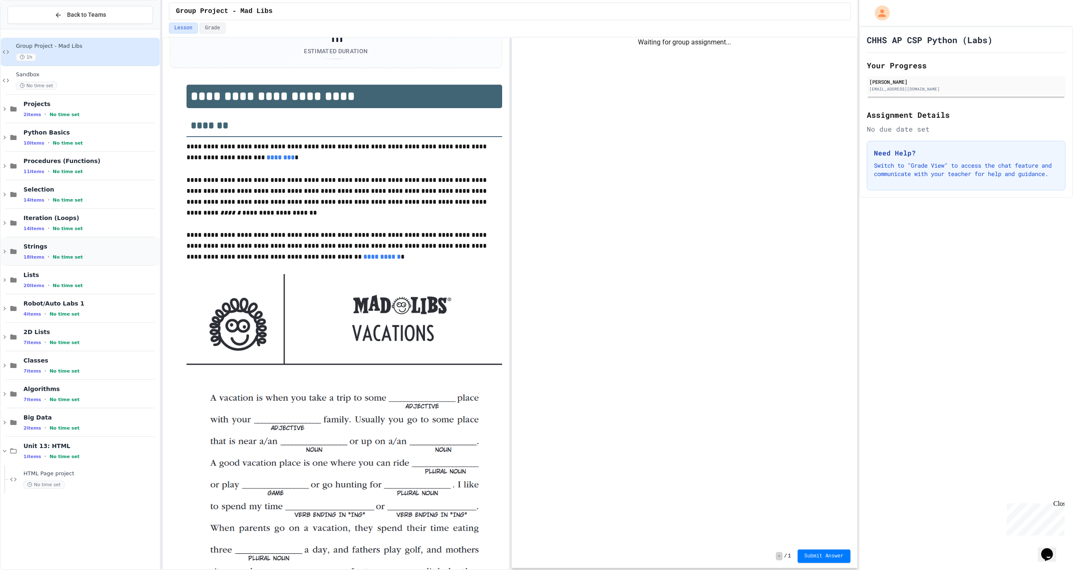 The image size is (1073, 570). Describe the element at coordinates (930, 40) in the screenshot. I see `h1: CHHS AP CSP Python (Labs)` at that location.